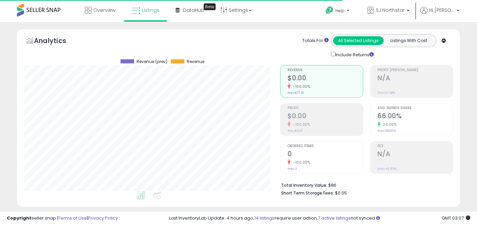  I want to click on span: $0.05, so click(341, 193).